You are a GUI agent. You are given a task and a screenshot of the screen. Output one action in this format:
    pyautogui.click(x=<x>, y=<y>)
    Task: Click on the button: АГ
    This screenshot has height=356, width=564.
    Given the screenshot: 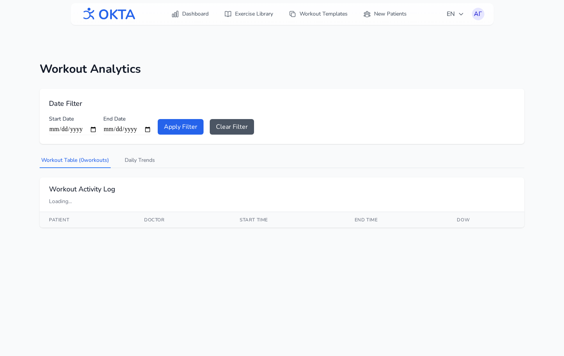 What is the action you would take?
    pyautogui.click(x=478, y=14)
    